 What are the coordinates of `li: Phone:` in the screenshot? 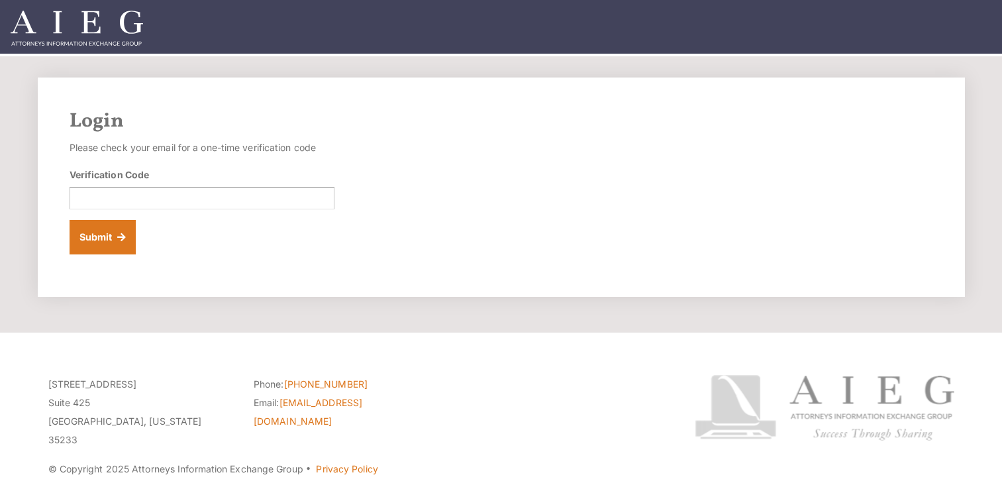 It's located at (346, 384).